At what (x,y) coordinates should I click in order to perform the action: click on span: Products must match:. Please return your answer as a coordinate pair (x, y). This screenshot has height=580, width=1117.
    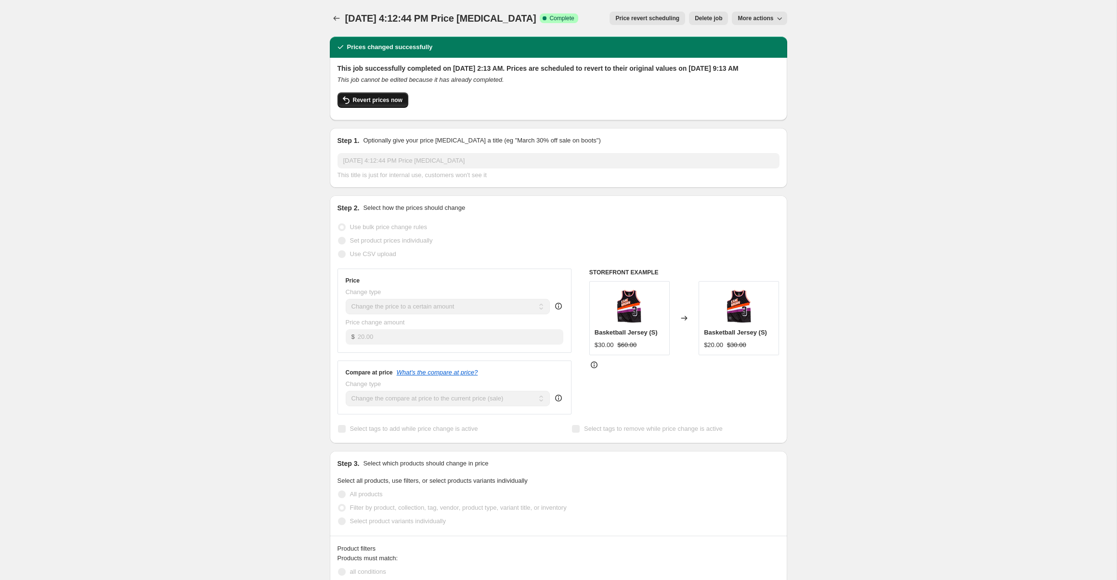
    Looking at the image, I should click on (368, 558).